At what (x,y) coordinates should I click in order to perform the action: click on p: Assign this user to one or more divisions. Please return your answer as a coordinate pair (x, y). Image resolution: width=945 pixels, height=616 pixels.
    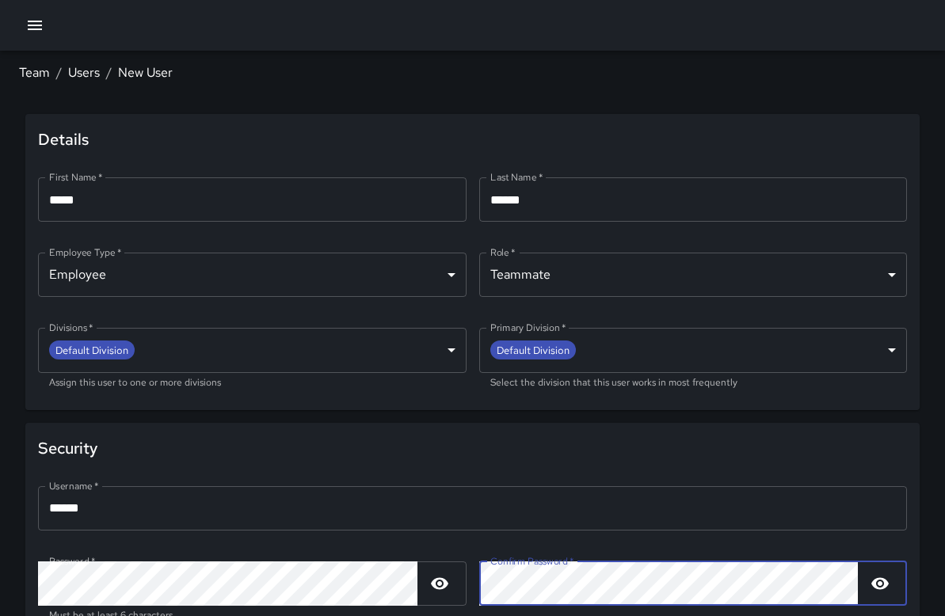
    Looking at the image, I should click on (252, 383).